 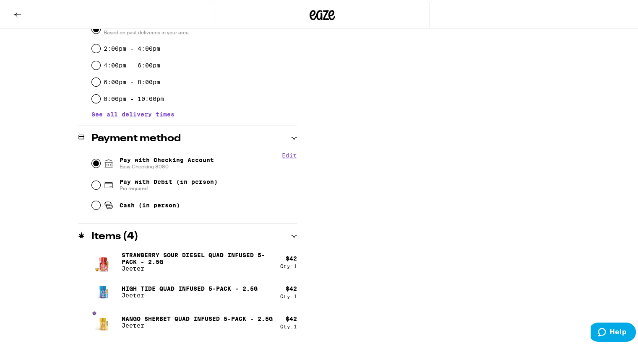 What do you see at coordinates (167, 165) in the screenshot?
I see `span: Easy Checking 8080` at bounding box center [167, 165].